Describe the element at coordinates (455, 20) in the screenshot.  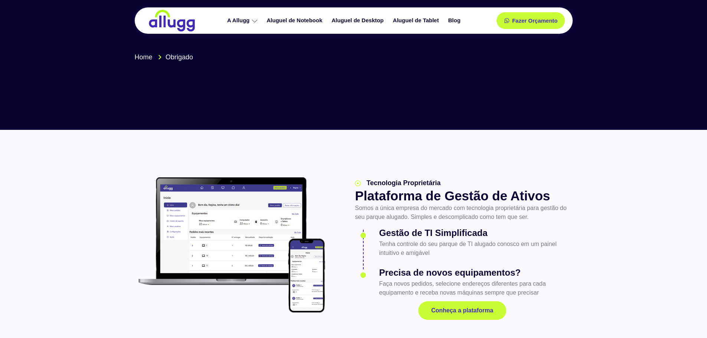
I see `a: Blog` at that location.